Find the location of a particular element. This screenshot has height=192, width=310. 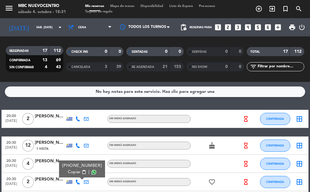

i: search is located at coordinates (299, 9).